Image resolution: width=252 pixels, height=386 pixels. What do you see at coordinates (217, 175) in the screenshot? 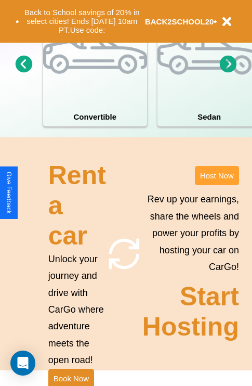
I see `button: Host Now` at bounding box center [217, 175].